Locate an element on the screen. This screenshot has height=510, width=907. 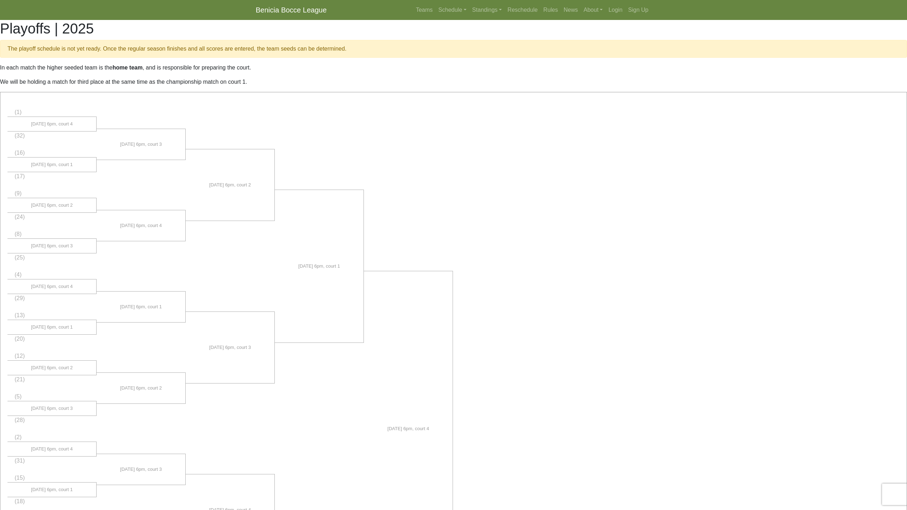
span: (21) is located at coordinates (20, 379).